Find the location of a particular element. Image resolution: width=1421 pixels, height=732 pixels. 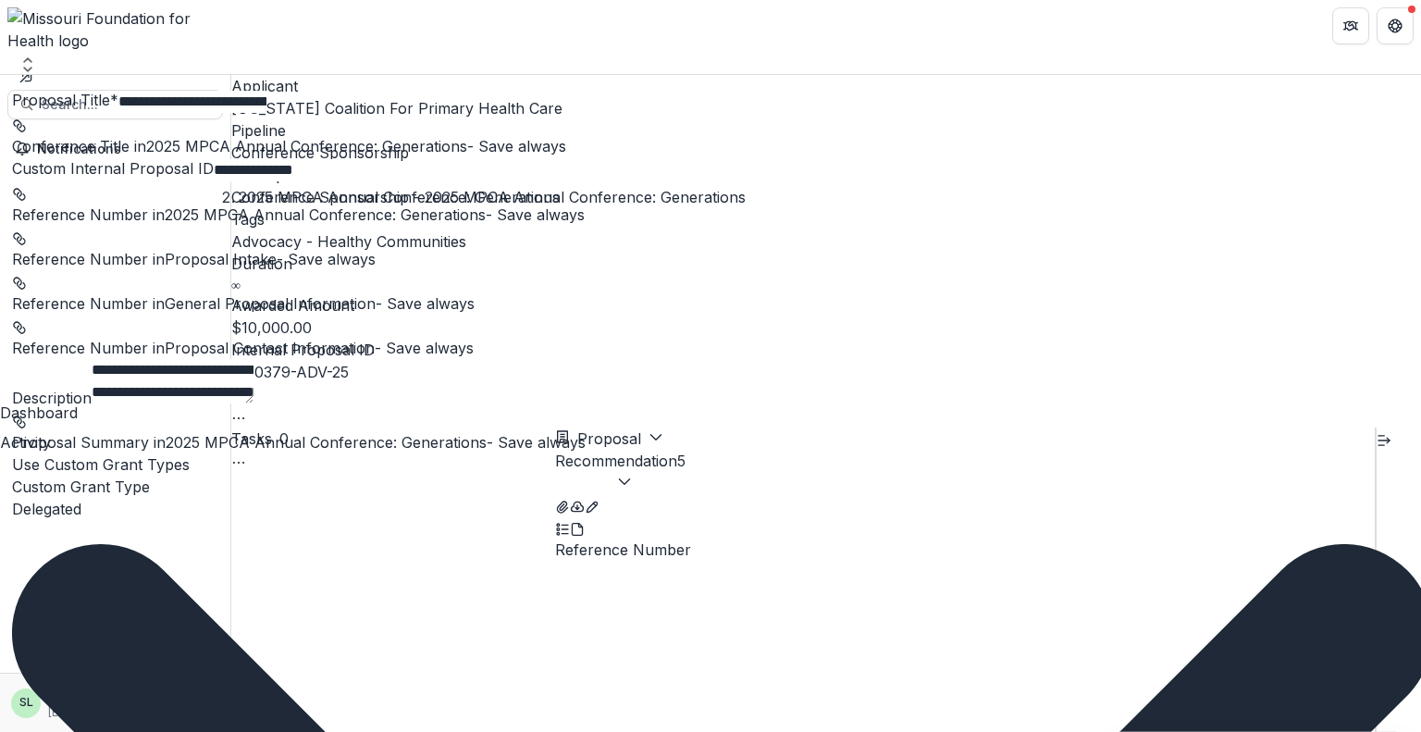

div: 2025 MPCA Annual Conference: Generations is located at coordinates (399, 197).